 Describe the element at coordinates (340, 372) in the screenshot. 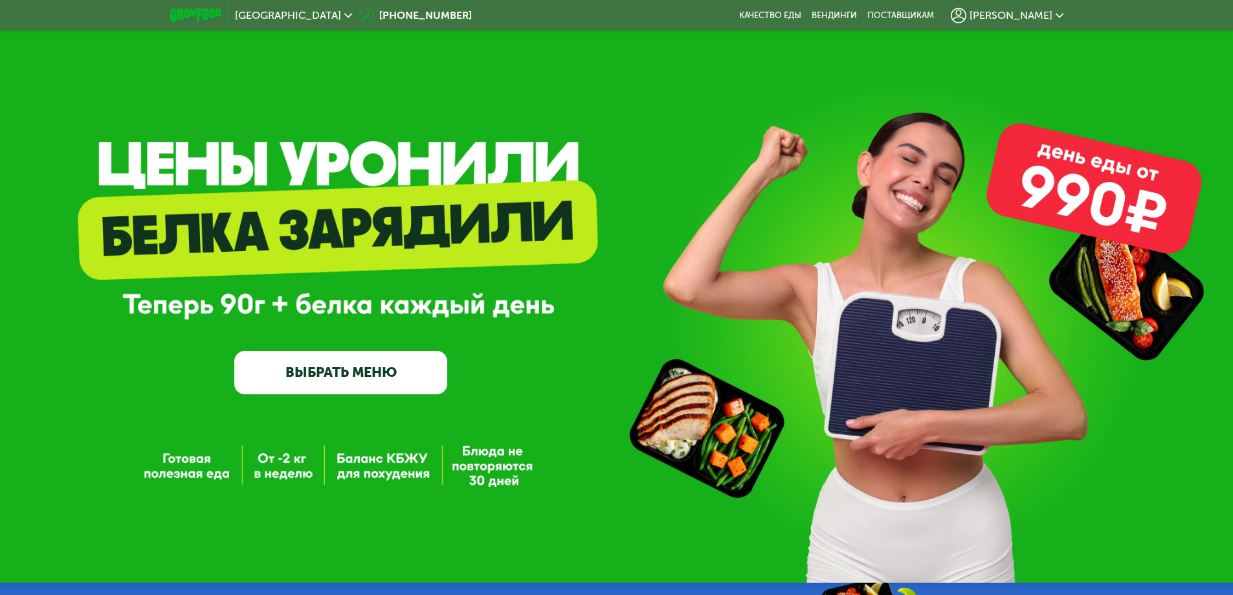

I see `a: ВЫБРАТЬ МЕНЮ` at that location.